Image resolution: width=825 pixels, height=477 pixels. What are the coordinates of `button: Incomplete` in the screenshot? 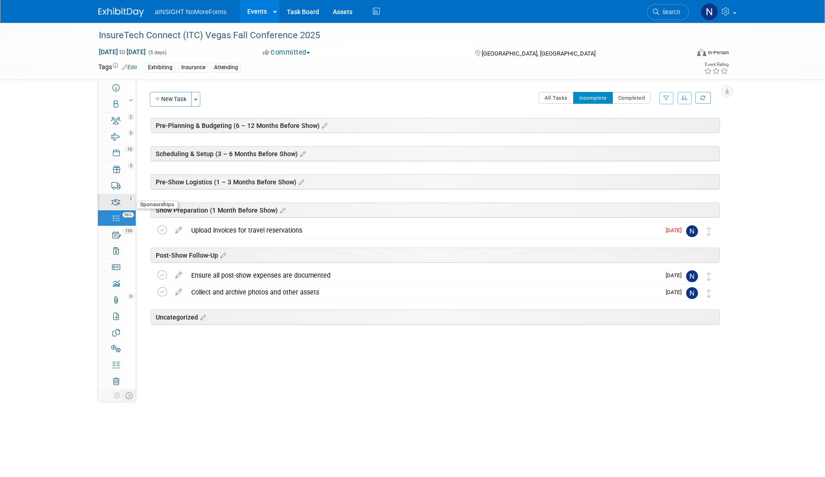 It's located at (593, 98).